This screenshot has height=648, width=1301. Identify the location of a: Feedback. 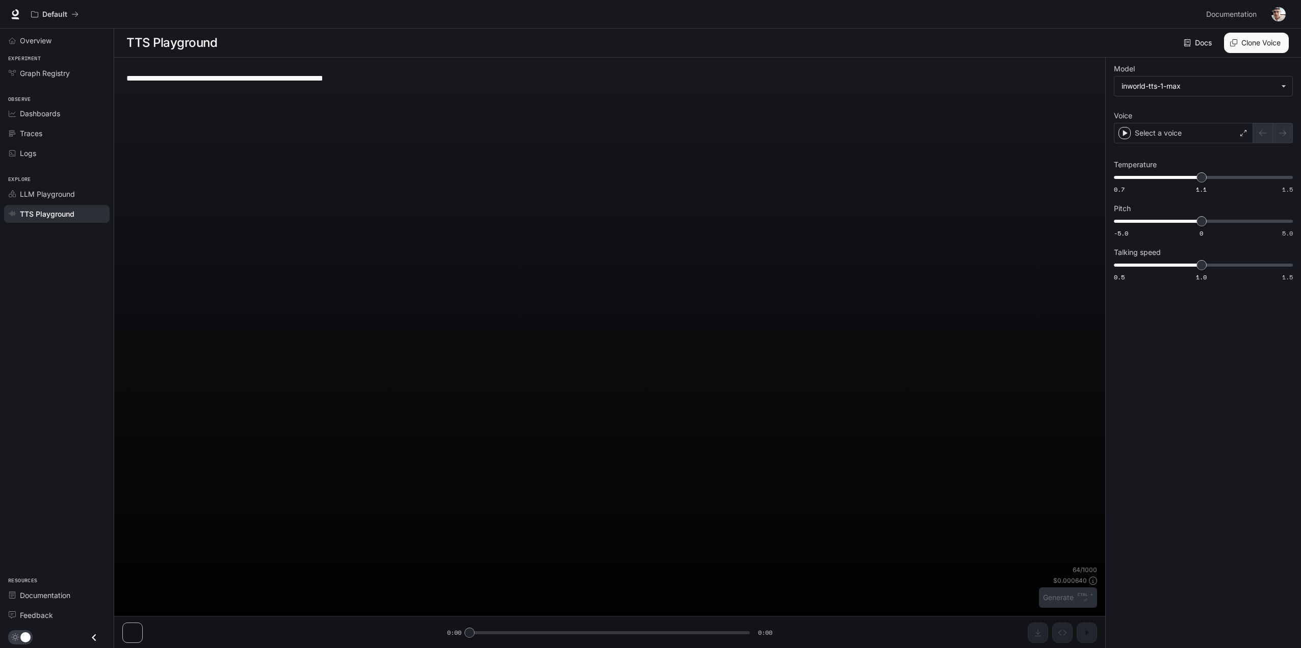
(57, 615).